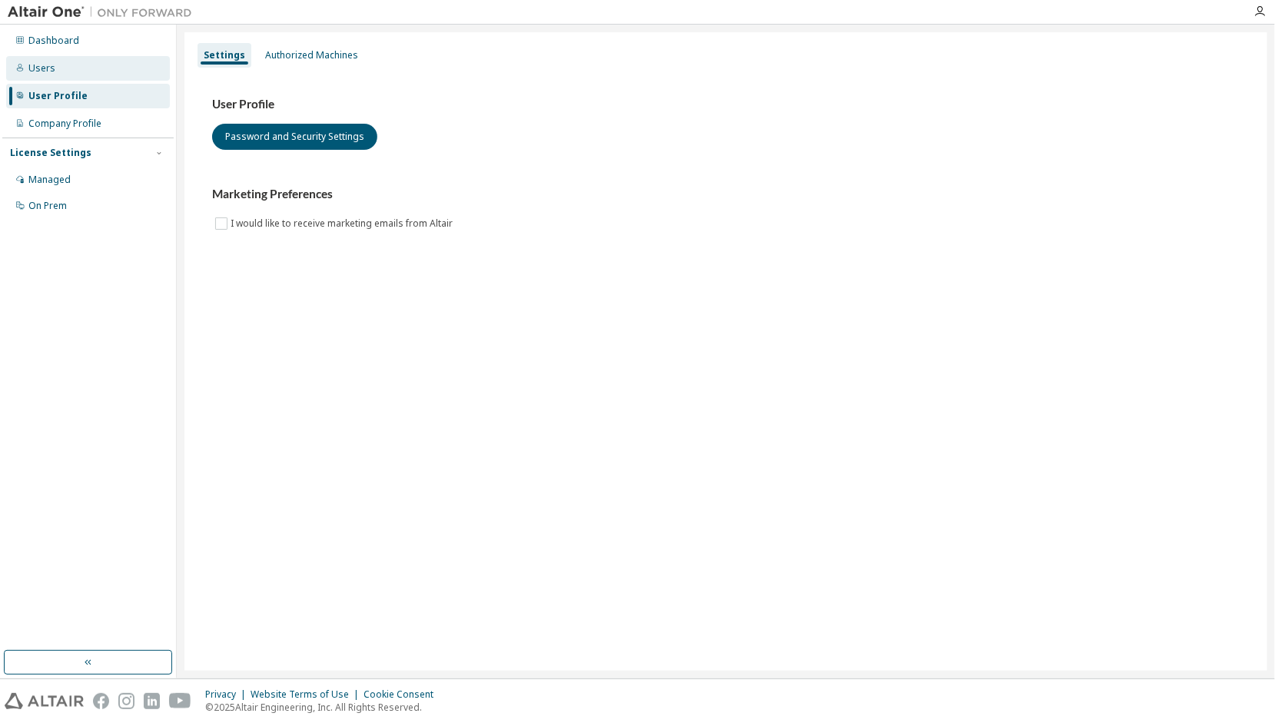 Image resolution: width=1275 pixels, height=723 pixels. Describe the element at coordinates (65, 124) in the screenshot. I see `div: Company Profile` at that location.